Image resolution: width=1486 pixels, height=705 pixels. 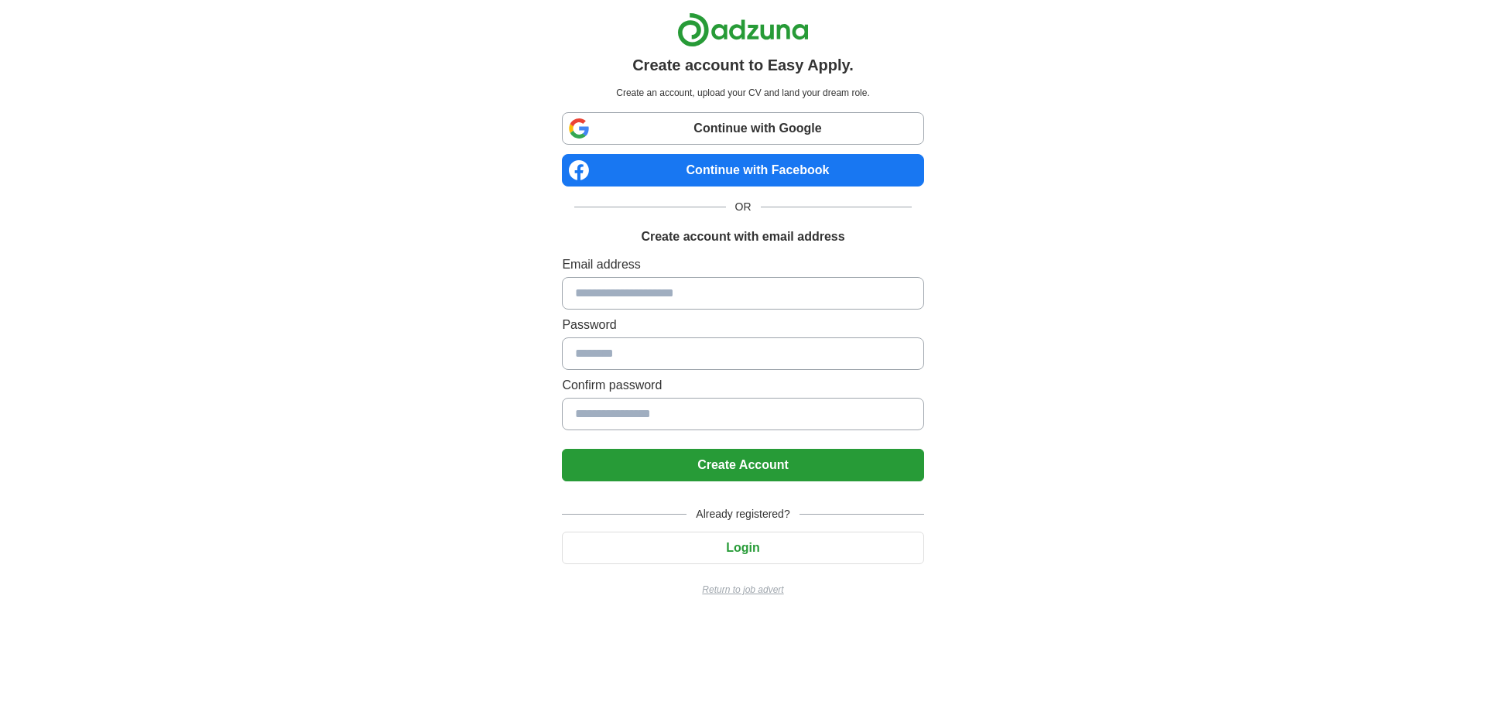 What do you see at coordinates (742, 590) in the screenshot?
I see `a: Return to job advert` at bounding box center [742, 590].